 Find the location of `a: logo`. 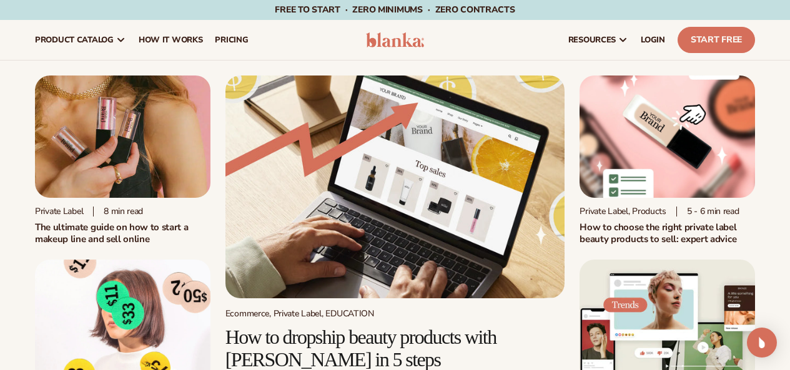

a: logo is located at coordinates (395, 40).